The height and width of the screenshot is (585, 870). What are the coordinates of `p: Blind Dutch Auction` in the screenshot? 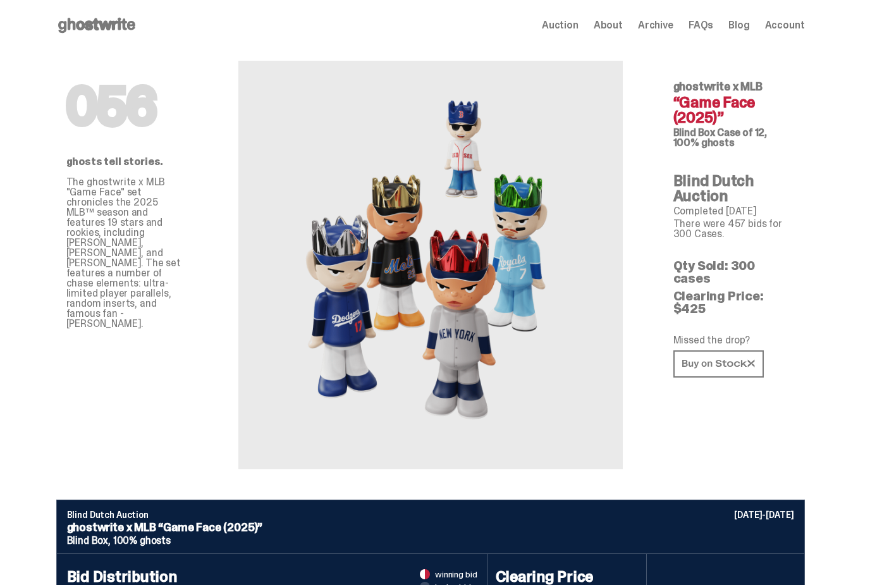 It's located at (431, 515).